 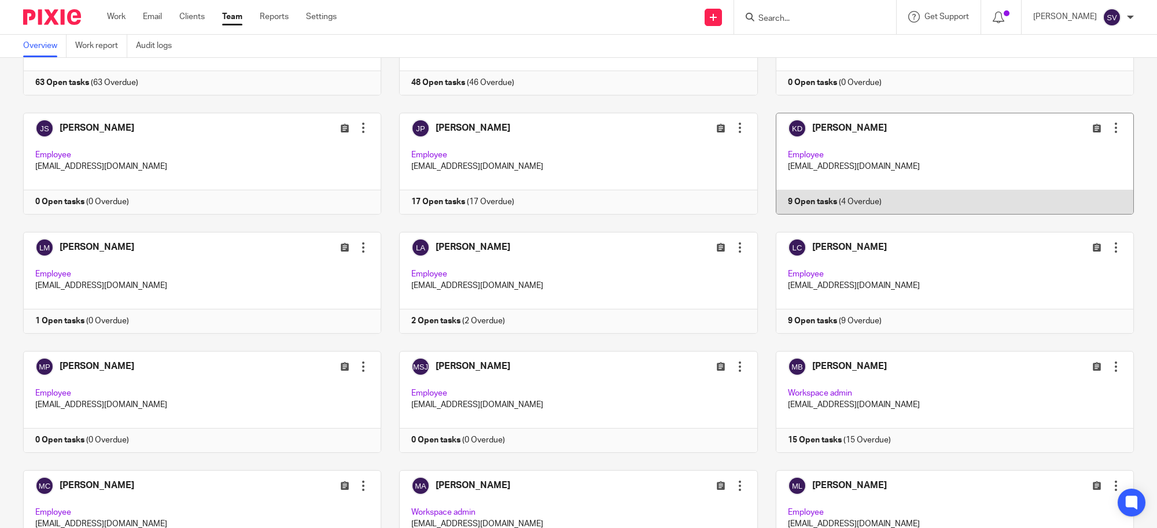 What do you see at coordinates (45, 46) in the screenshot?
I see `a: Overview` at bounding box center [45, 46].